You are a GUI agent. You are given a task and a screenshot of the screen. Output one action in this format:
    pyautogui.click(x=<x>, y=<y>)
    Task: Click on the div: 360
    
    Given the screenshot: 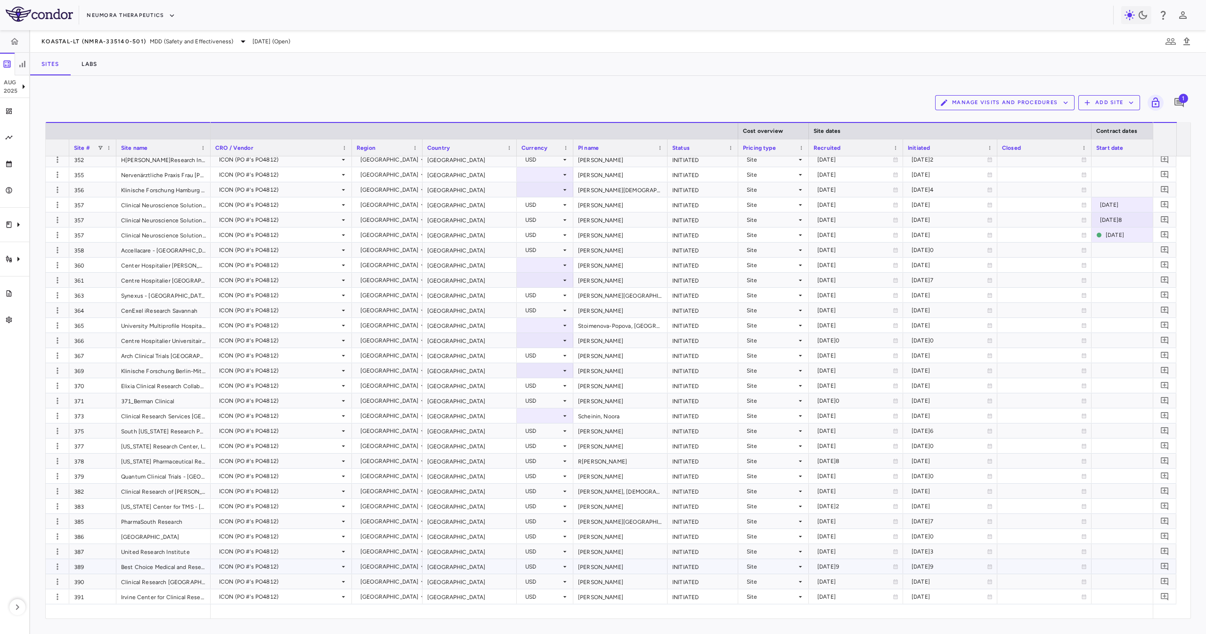 What is the action you would take?
    pyautogui.click(x=93, y=265)
    